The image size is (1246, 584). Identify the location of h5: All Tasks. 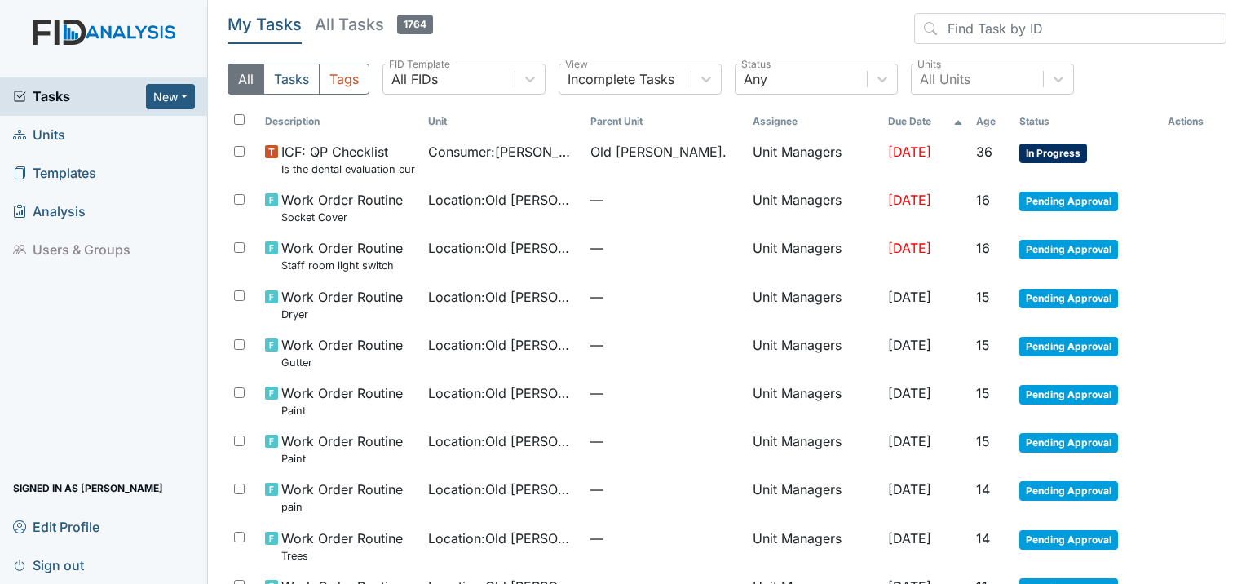
(374, 24).